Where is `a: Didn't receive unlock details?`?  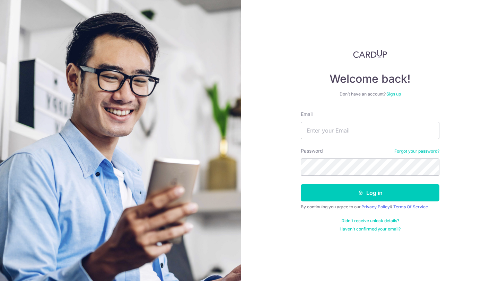
a: Didn't receive unlock details? is located at coordinates (370, 221).